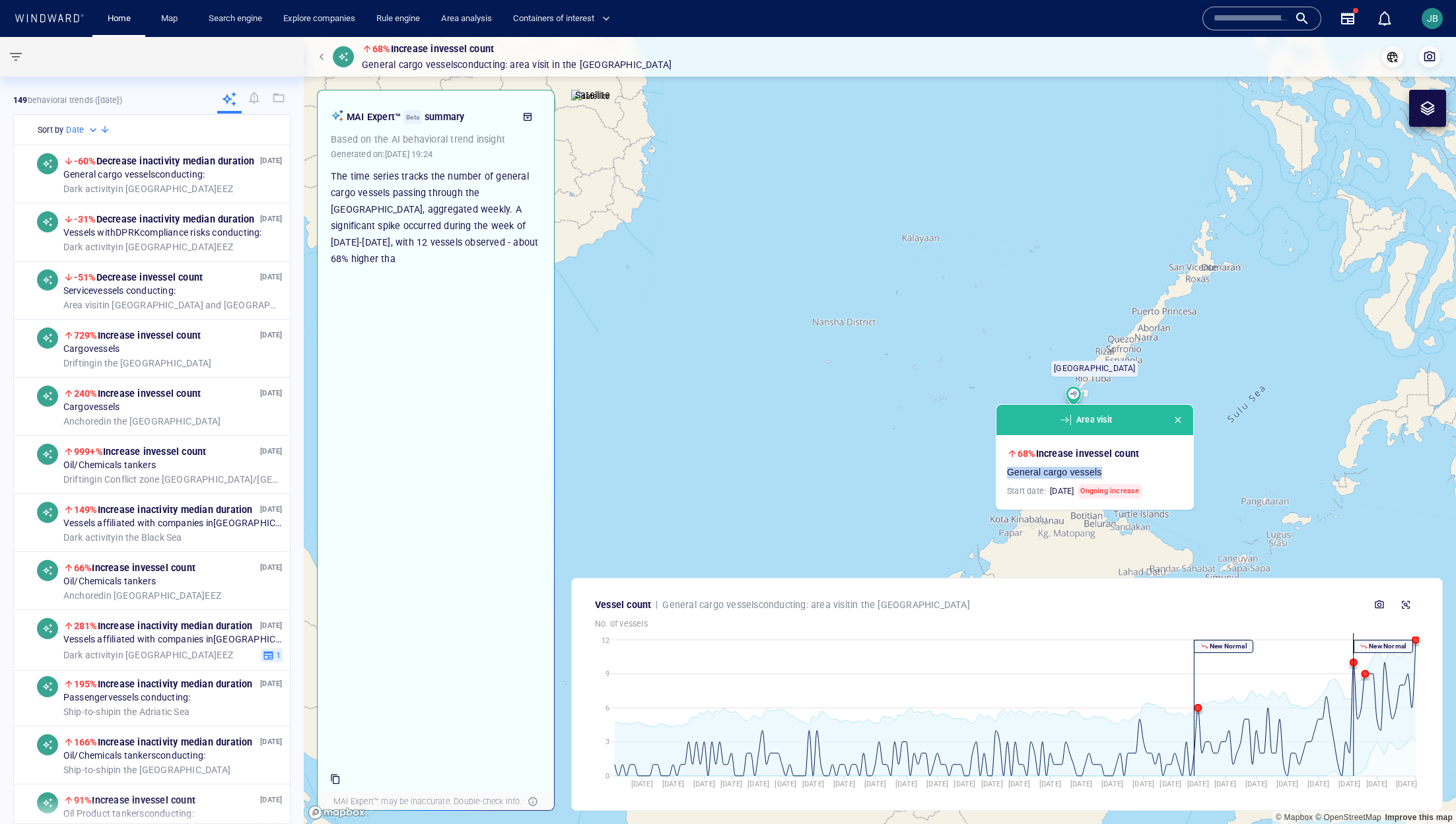 The width and height of the screenshot is (1456, 824). Describe the element at coordinates (413, 117) in the screenshot. I see `div: Beta` at that location.